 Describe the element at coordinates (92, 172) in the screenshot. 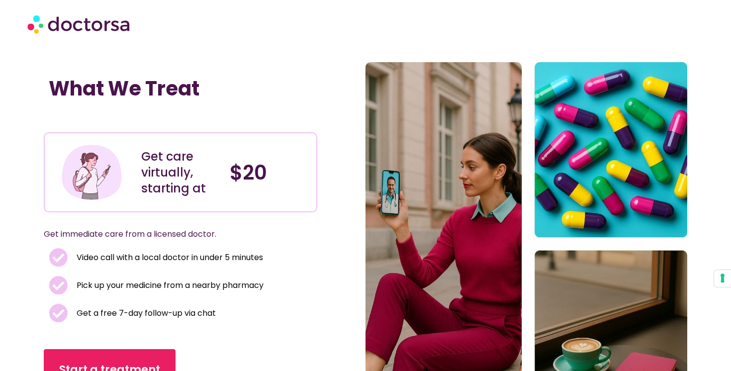

I see `img: Illustration depicting a young woman in a casual outfit, engaged with her smartphone. She has a p...` at that location.